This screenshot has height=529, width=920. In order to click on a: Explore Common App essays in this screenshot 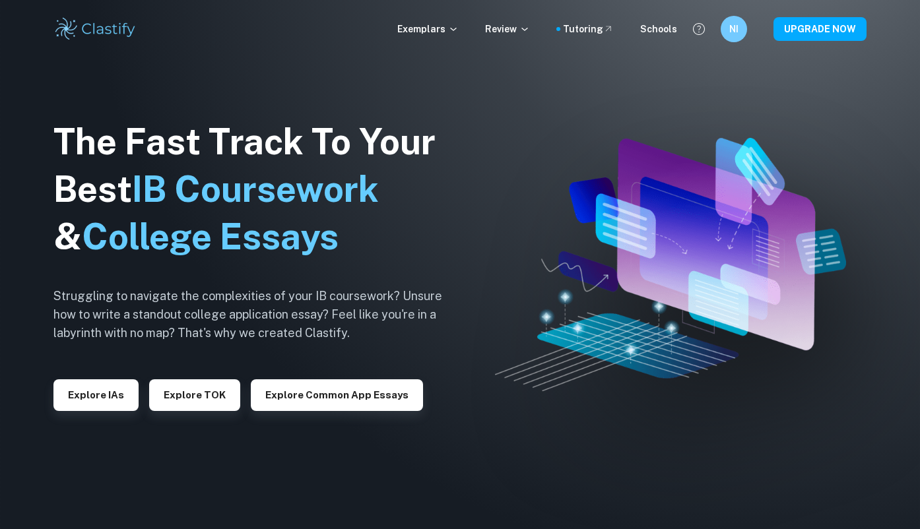, I will do `click(336, 394)`.